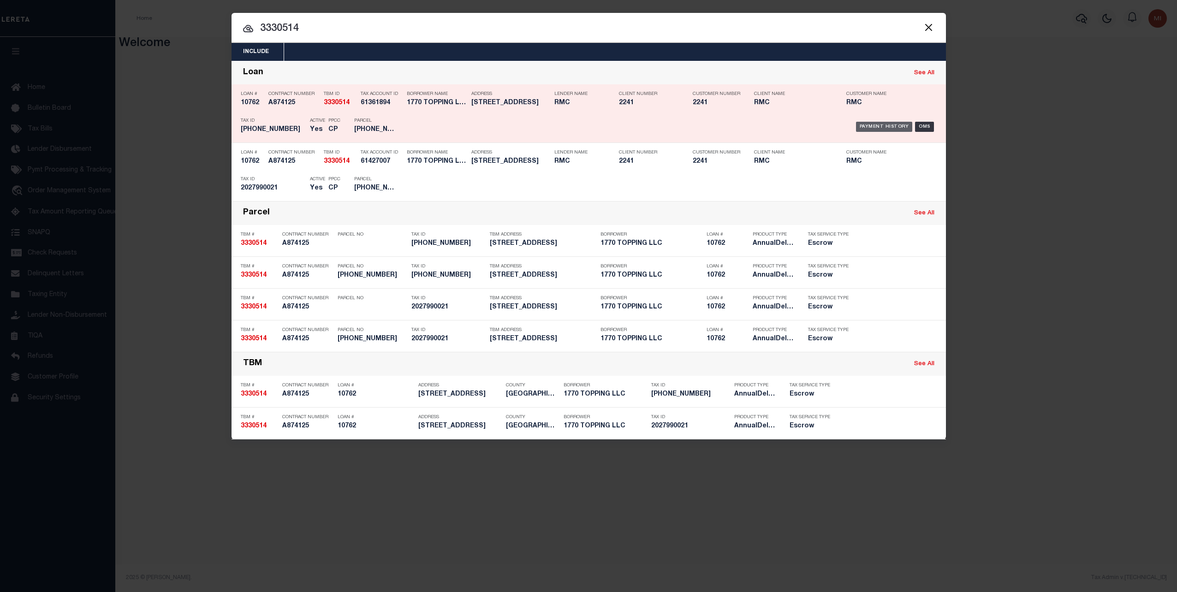  Describe the element at coordinates (381, 153) in the screenshot. I see `p: Tax Account ID` at that location.